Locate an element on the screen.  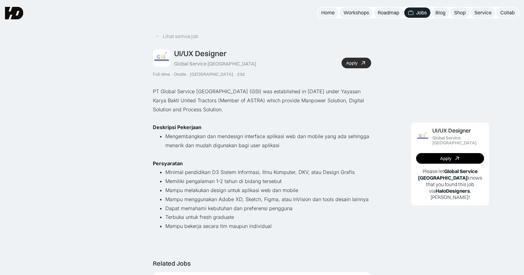
div: Home is located at coordinates (328, 12).